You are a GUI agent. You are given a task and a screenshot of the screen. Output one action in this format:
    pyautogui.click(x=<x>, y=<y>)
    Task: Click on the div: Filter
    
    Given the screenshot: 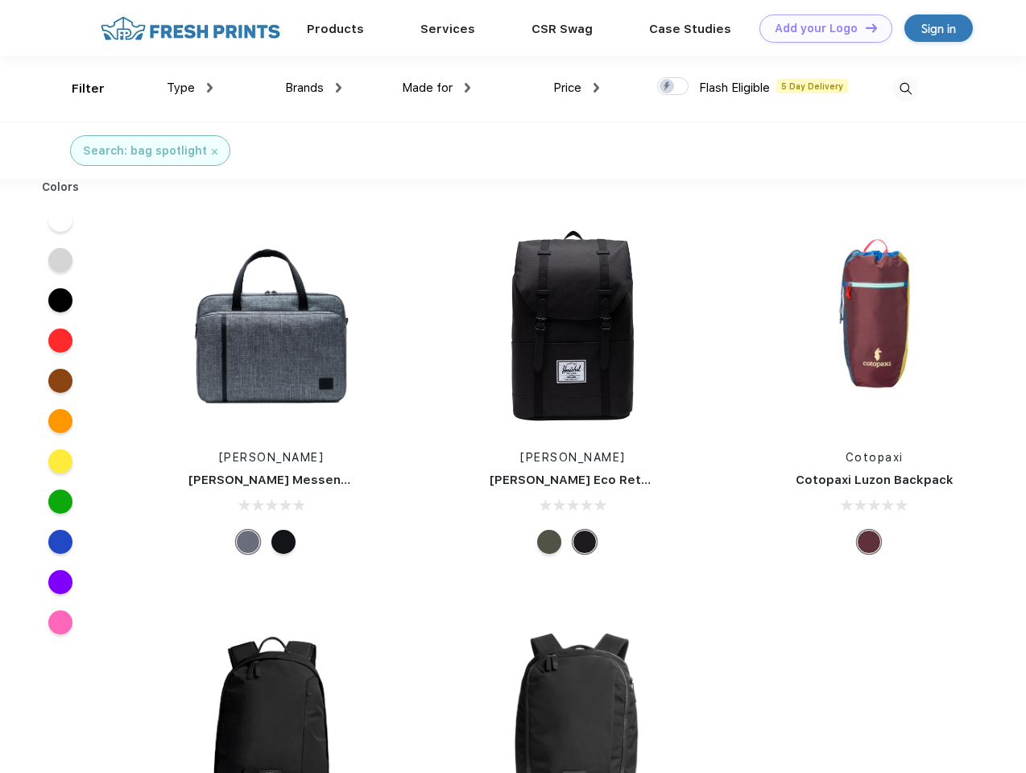 What is the action you would take?
    pyautogui.click(x=88, y=89)
    